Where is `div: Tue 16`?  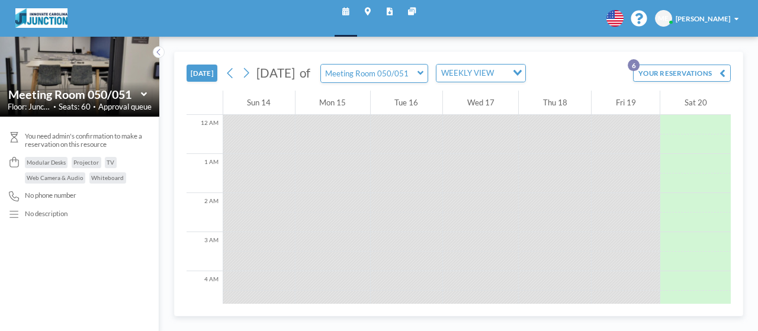 div: Tue 16 is located at coordinates (406, 102).